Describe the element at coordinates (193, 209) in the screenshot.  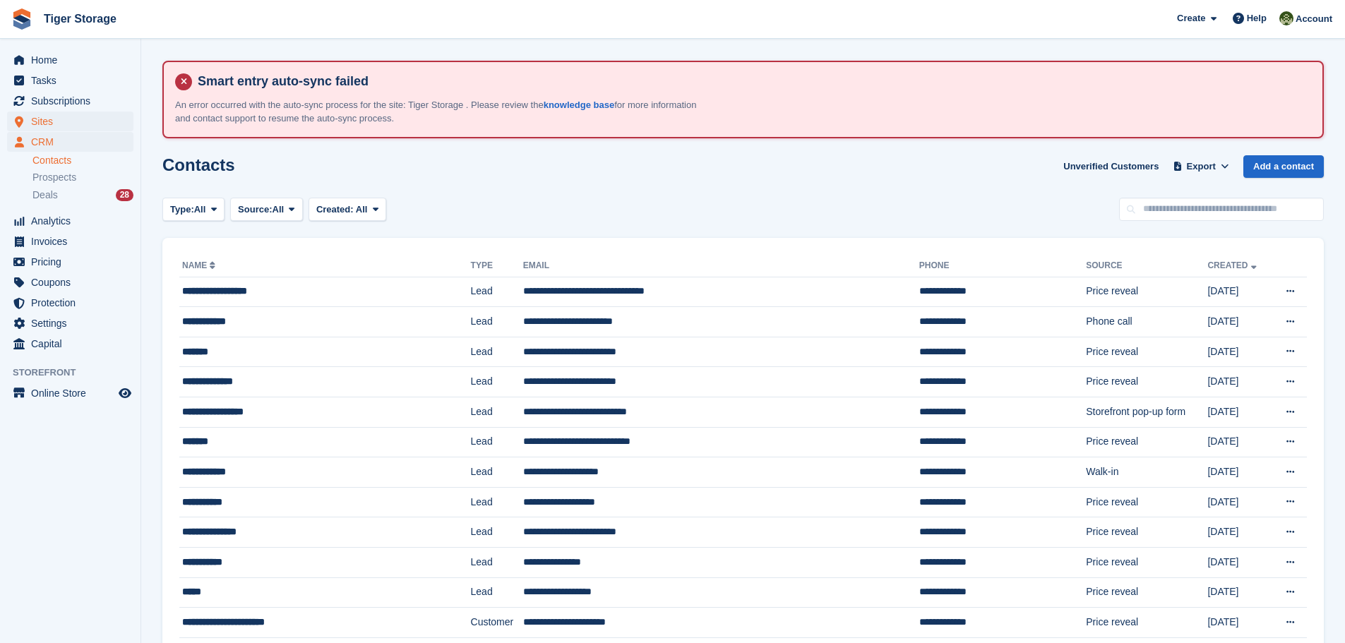
I see `button: Type: All` at that location.